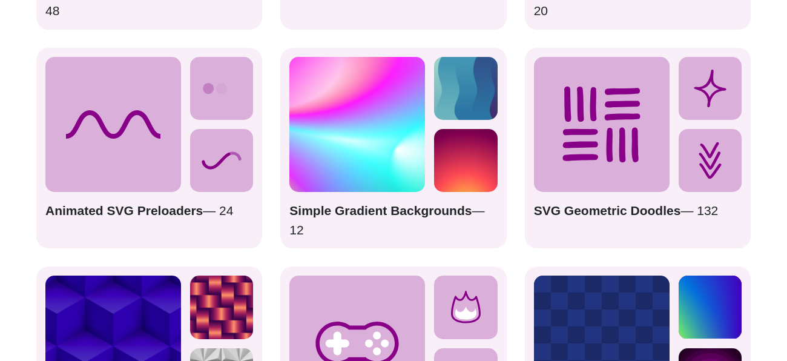 The height and width of the screenshot is (361, 787). Describe the element at coordinates (221, 307) in the screenshot. I see `img: red shiny ribbon woven into a pattern` at that location.